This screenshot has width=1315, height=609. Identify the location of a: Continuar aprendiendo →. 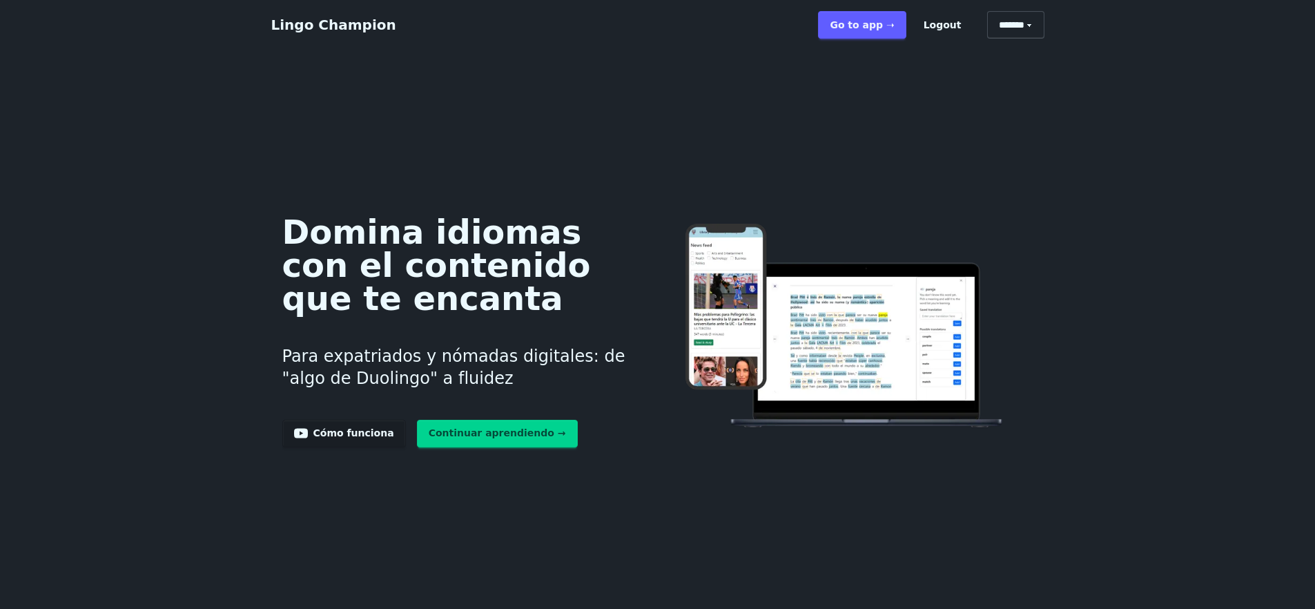
(497, 434).